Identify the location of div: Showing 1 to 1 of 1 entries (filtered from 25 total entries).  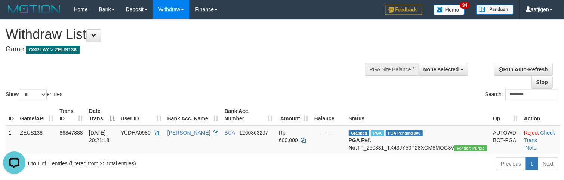
(117, 162).